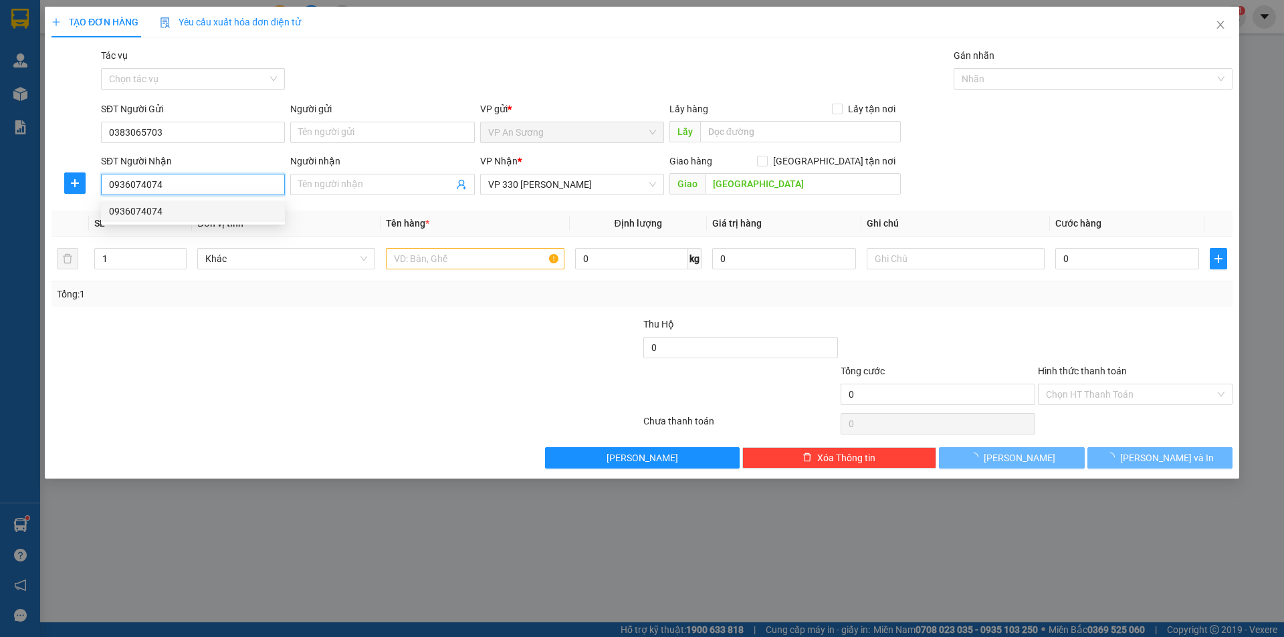 This screenshot has width=1284, height=637. Describe the element at coordinates (955, 223) in the screenshot. I see `th: Ghi chú` at that location.